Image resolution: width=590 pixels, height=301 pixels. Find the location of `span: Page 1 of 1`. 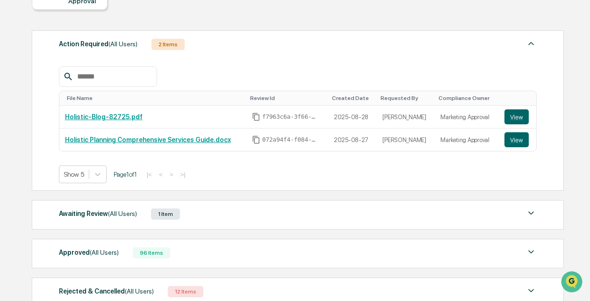

span: Page 1 of 1 is located at coordinates (125, 174).